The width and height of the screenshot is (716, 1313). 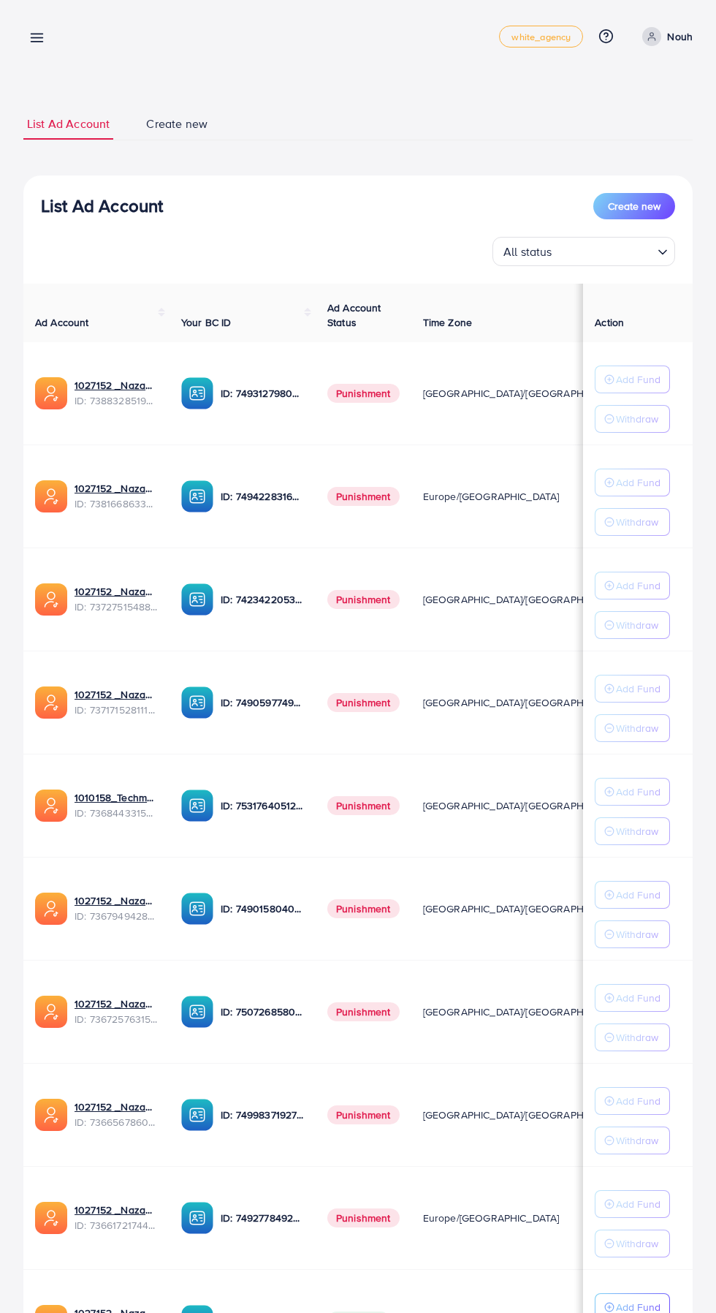 What do you see at coordinates (609, 322) in the screenshot?
I see `span: Action` at bounding box center [609, 322].